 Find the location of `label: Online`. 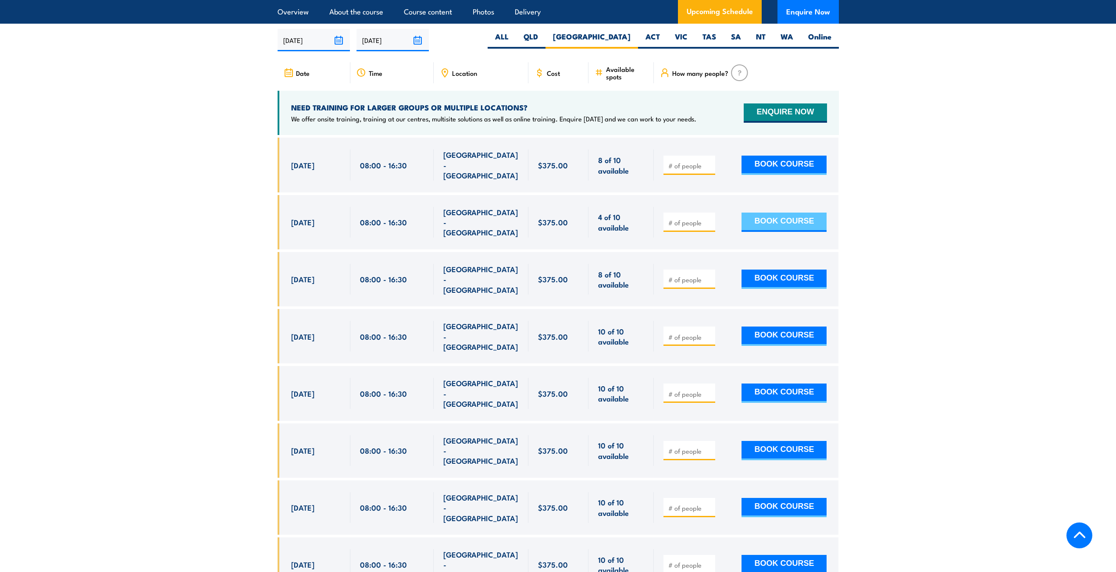

label: Online is located at coordinates (820, 40).